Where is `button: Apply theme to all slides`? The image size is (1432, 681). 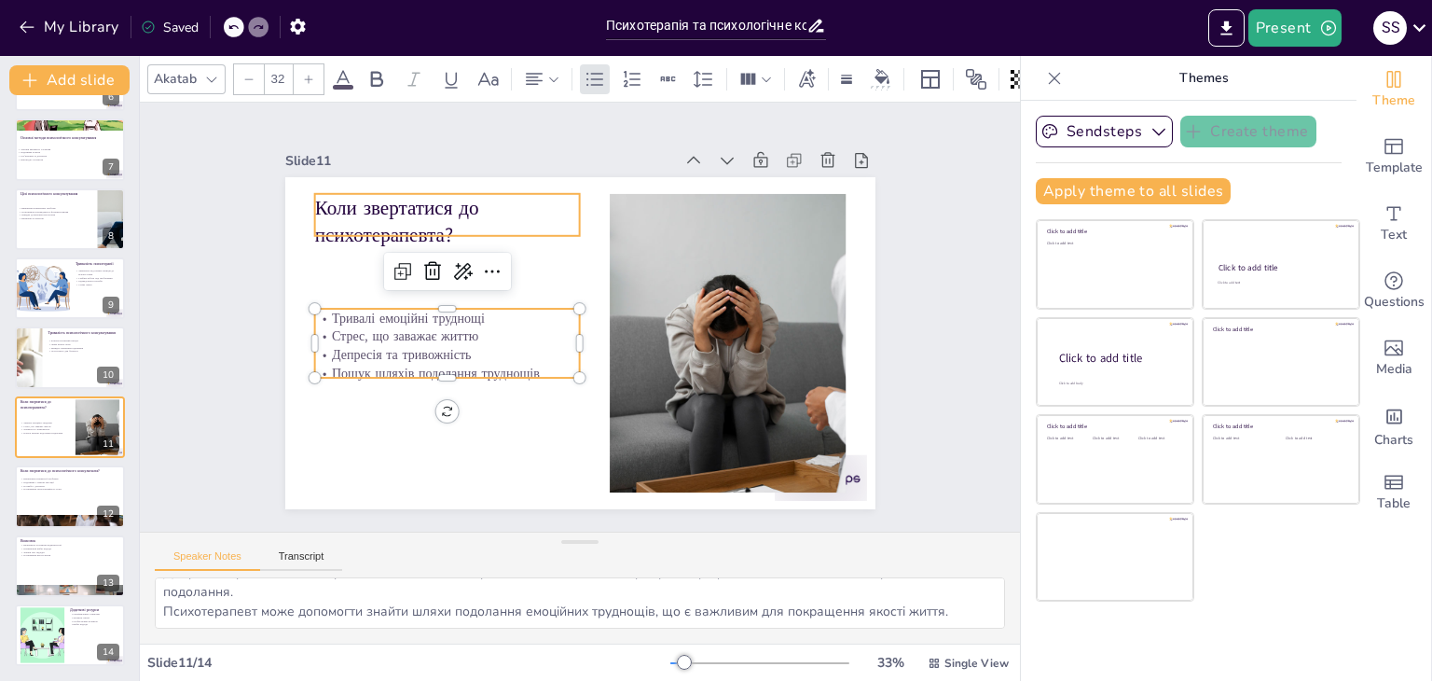
button: Apply theme to all slides is located at coordinates (1133, 191).